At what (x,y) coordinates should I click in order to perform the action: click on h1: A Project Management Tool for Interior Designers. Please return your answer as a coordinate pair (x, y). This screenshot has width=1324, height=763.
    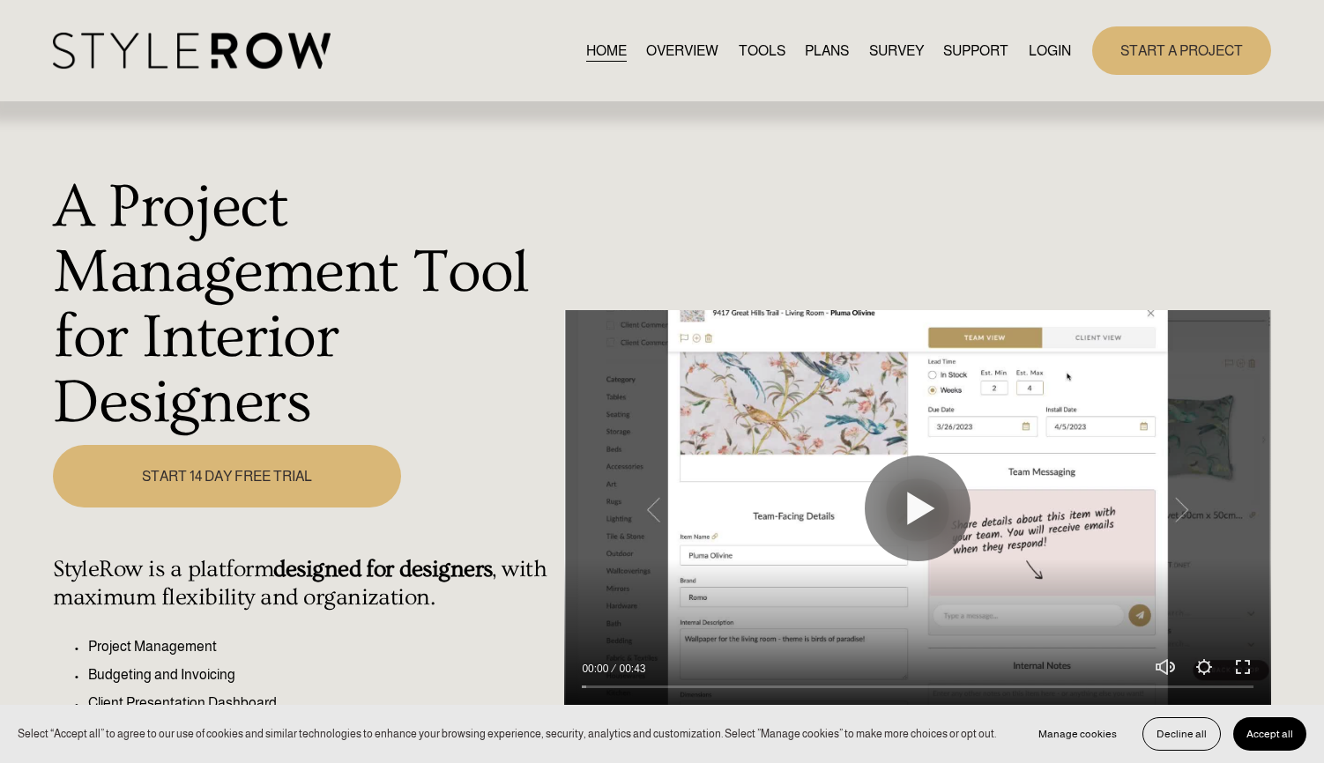
    Looking at the image, I should click on (303, 305).